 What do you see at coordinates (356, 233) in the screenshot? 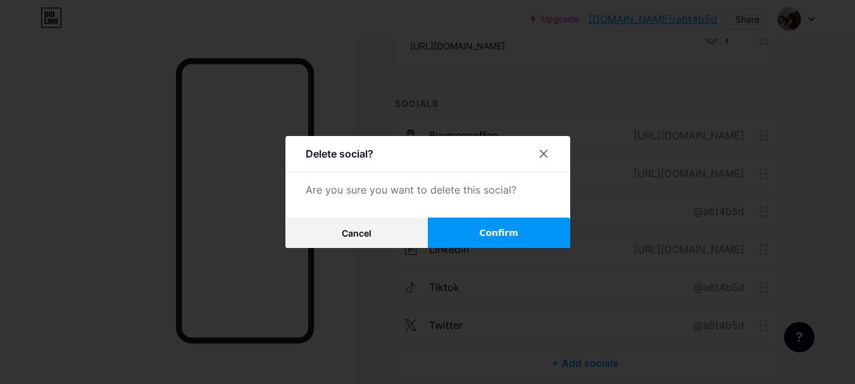
I see `button: Cancel` at bounding box center [356, 233].